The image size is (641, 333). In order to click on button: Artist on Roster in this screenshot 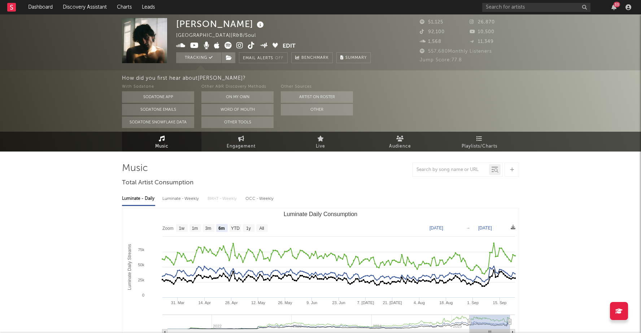, I will do `click(317, 97)`.